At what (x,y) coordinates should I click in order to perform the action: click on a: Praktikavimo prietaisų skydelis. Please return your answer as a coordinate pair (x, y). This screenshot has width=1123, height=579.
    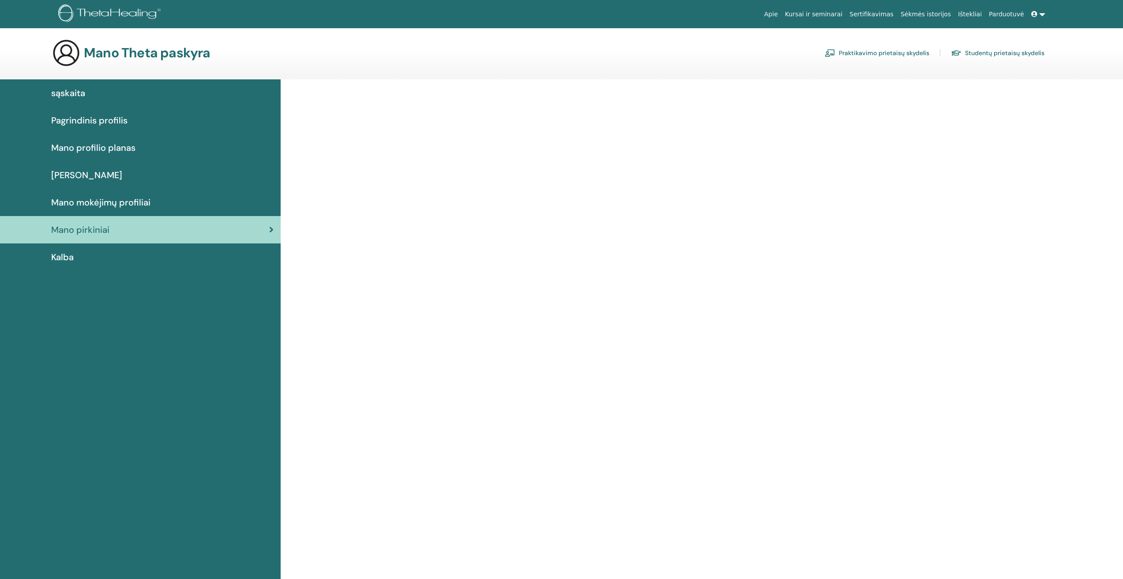
    Looking at the image, I should click on (877, 53).